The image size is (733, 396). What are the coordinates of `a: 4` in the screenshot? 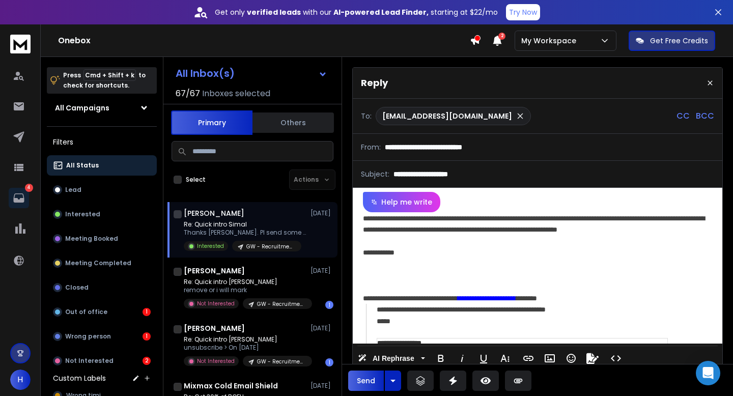 It's located at (19, 198).